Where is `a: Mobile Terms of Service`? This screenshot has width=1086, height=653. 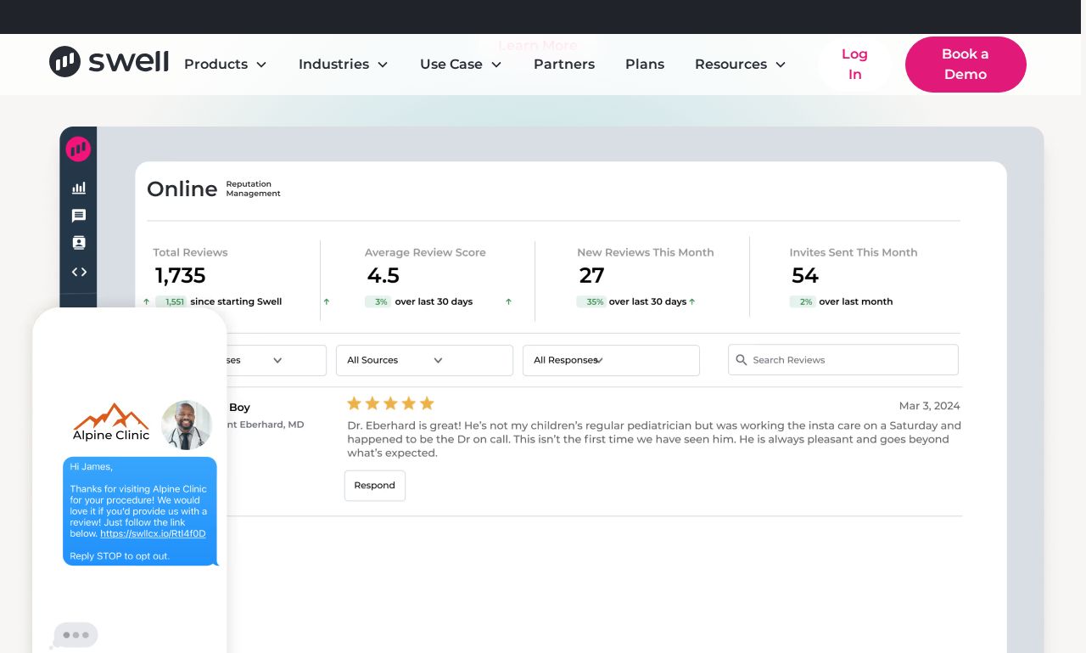
a: Mobile Terms of Service is located at coordinates (199, 302).